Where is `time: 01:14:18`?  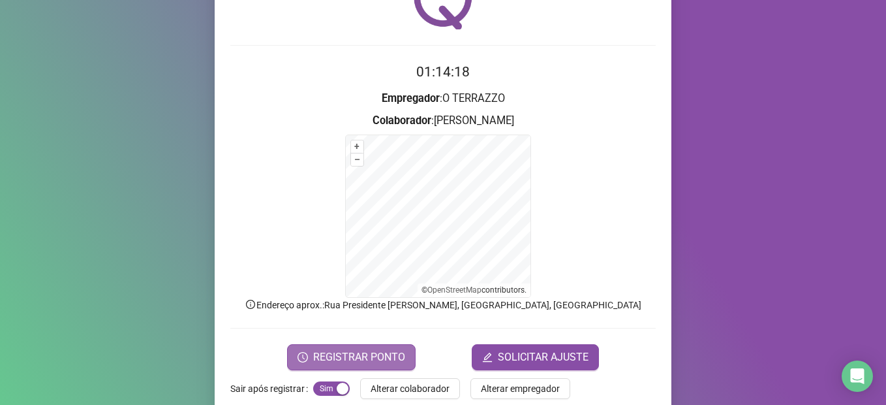
time: 01:14:18 is located at coordinates (443, 72).